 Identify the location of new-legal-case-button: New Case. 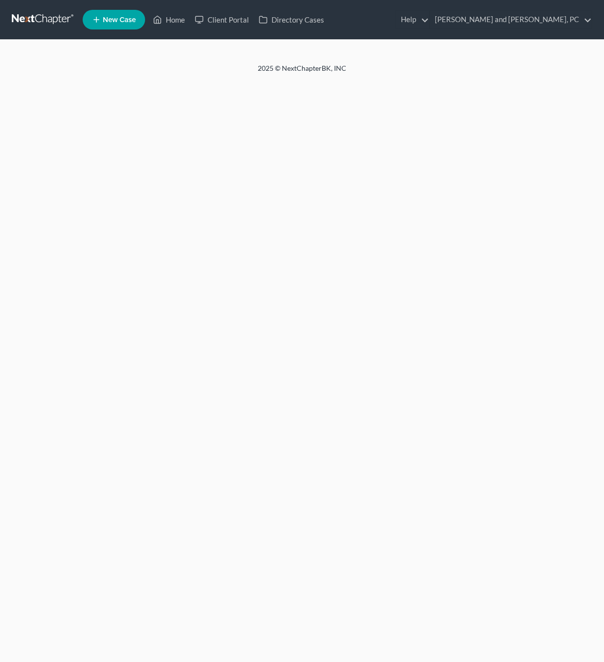
(114, 20).